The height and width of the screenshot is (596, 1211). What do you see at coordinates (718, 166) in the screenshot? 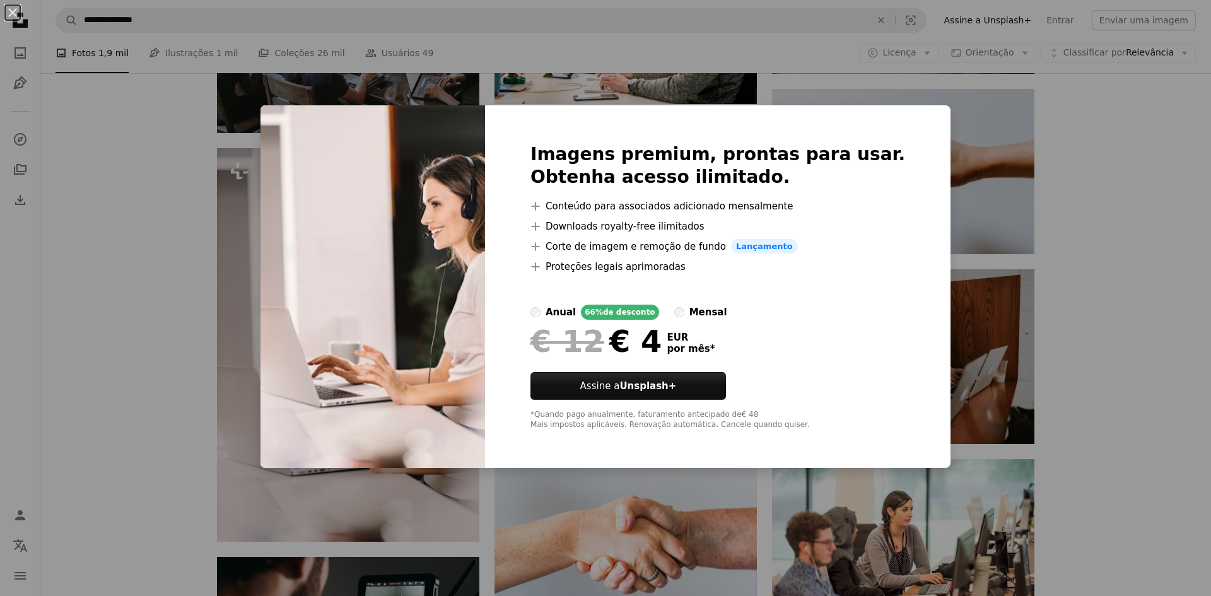
I see `h2: Imagens premium, prontas para usar. Obtenha acesso ilimitado.` at bounding box center [718, 166].